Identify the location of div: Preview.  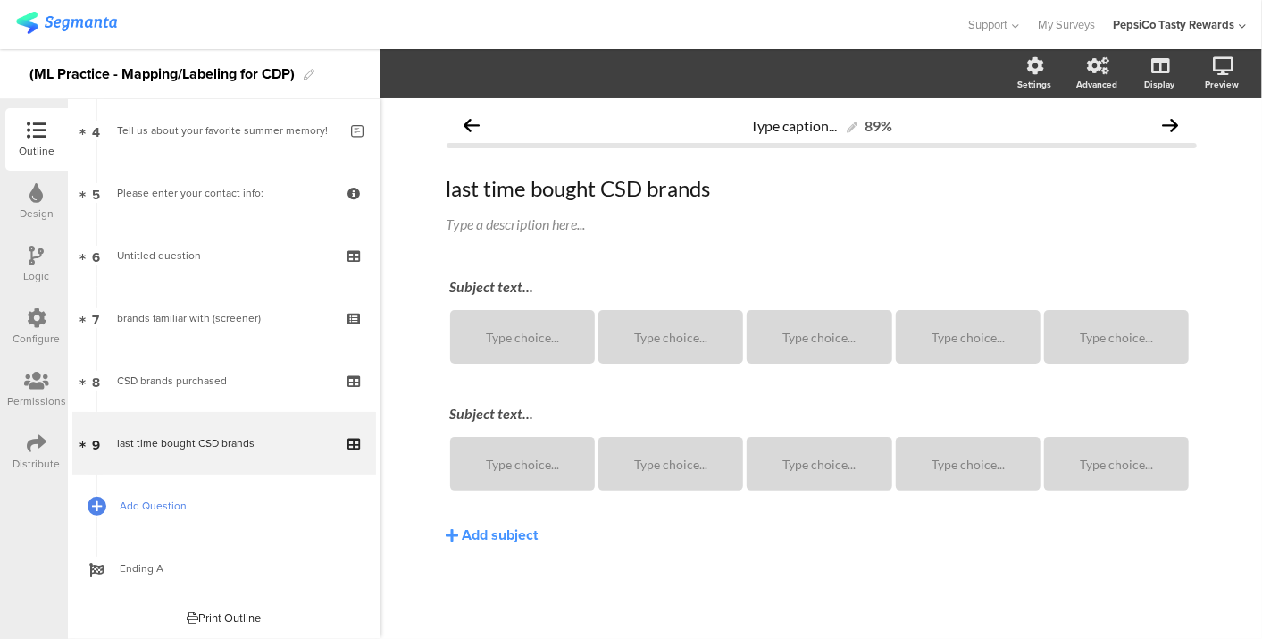
(1222, 84).